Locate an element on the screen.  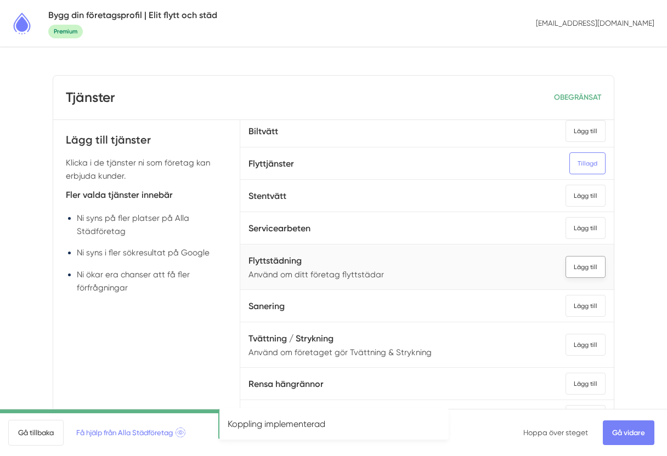
a: Alla Städföretag is located at coordinates (22, 24).